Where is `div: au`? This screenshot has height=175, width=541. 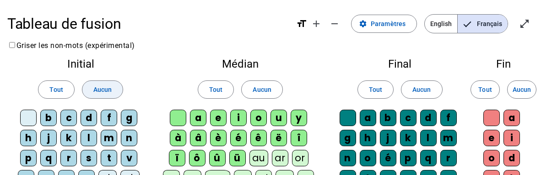
div: au is located at coordinates (259, 158).